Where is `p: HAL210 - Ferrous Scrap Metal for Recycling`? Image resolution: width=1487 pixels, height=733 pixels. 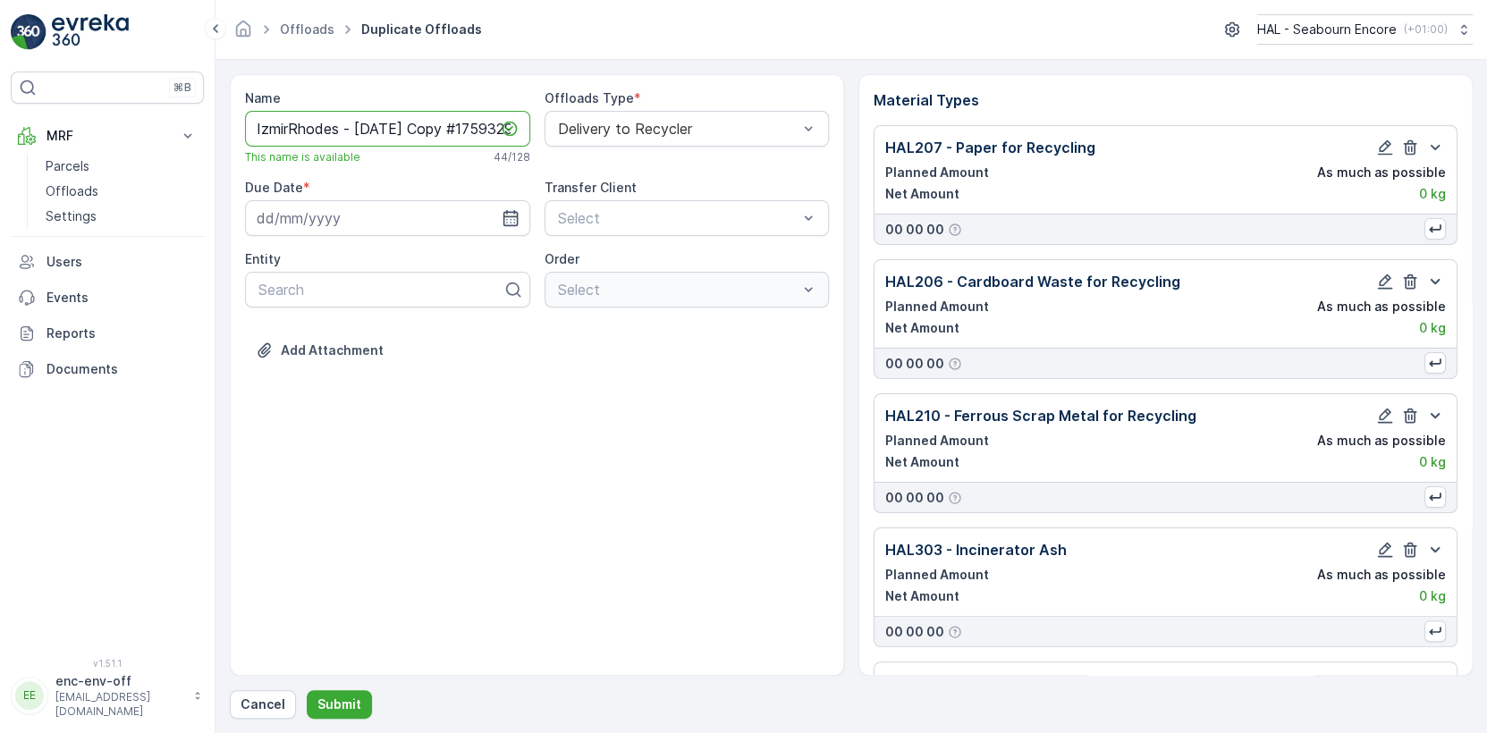 p: HAL210 - Ferrous Scrap Metal for Recycling is located at coordinates (1041, 416).